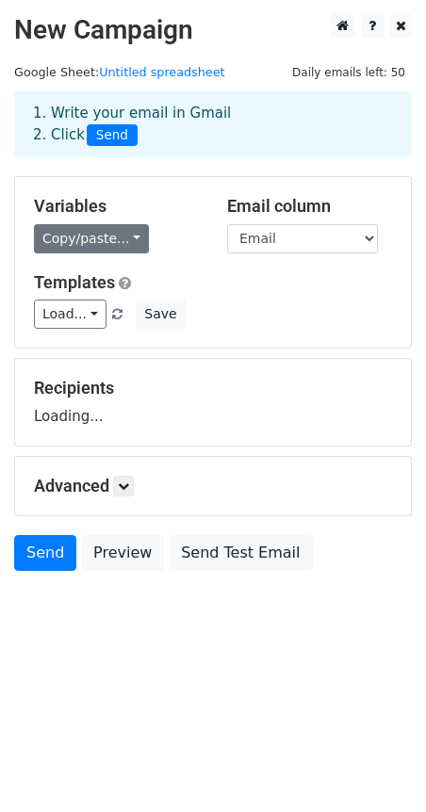 Image resolution: width=426 pixels, height=812 pixels. Describe the element at coordinates (45, 553) in the screenshot. I see `a: Send` at that location.